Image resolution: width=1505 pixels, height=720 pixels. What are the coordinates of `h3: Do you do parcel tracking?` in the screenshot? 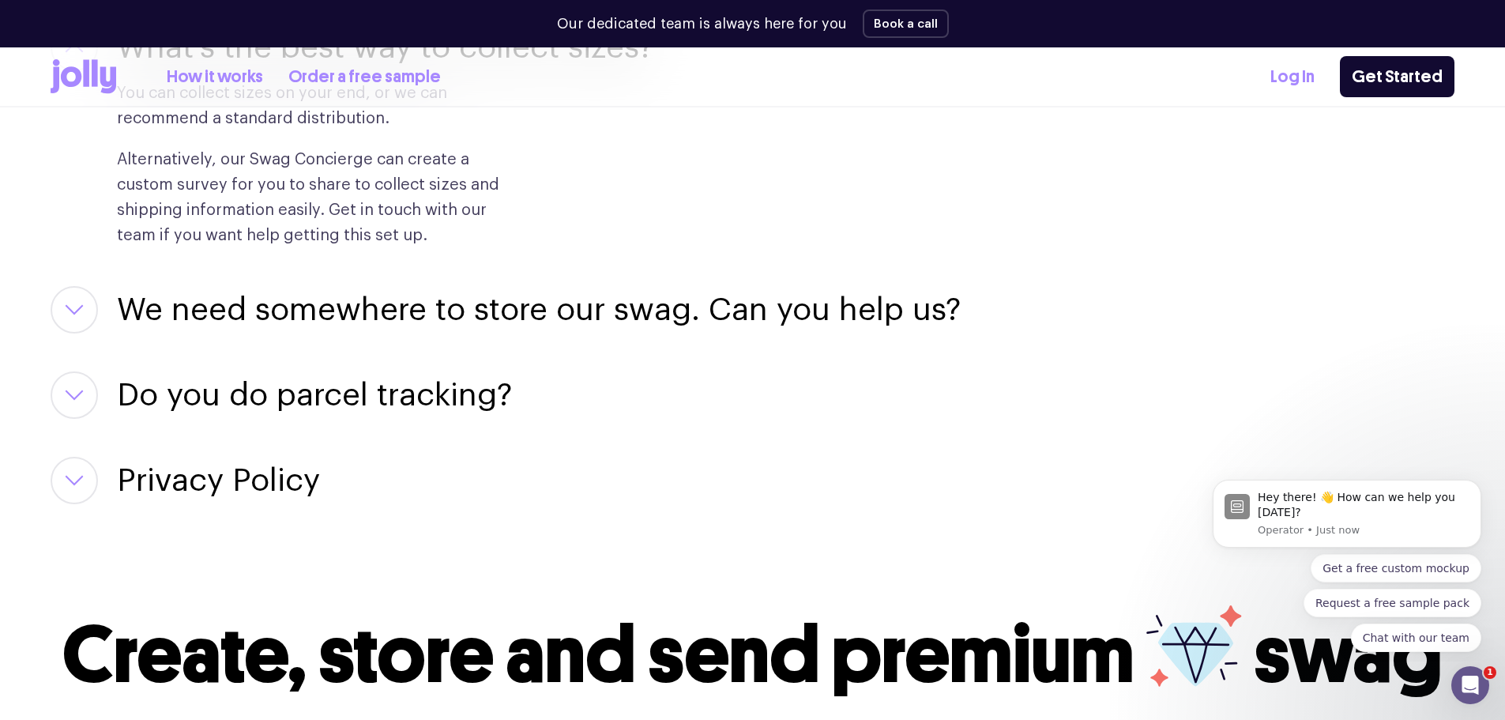 It's located at (314, 395).